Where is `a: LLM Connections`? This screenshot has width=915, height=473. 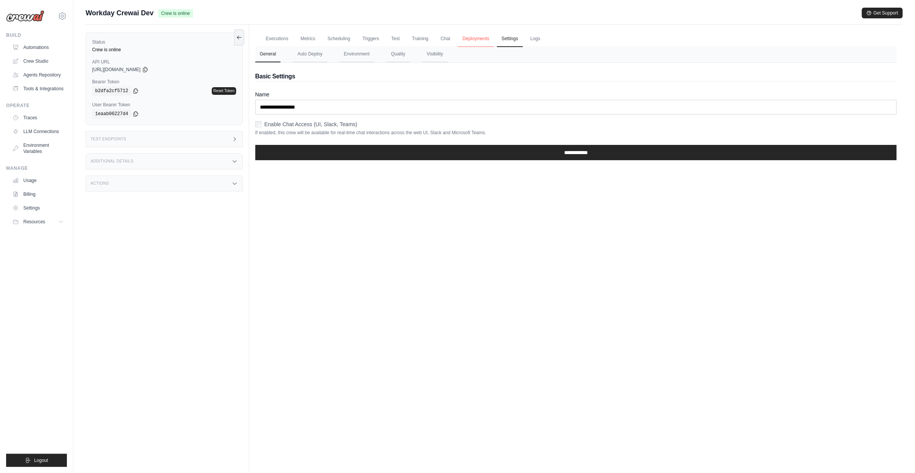 a: LLM Connections is located at coordinates (38, 131).